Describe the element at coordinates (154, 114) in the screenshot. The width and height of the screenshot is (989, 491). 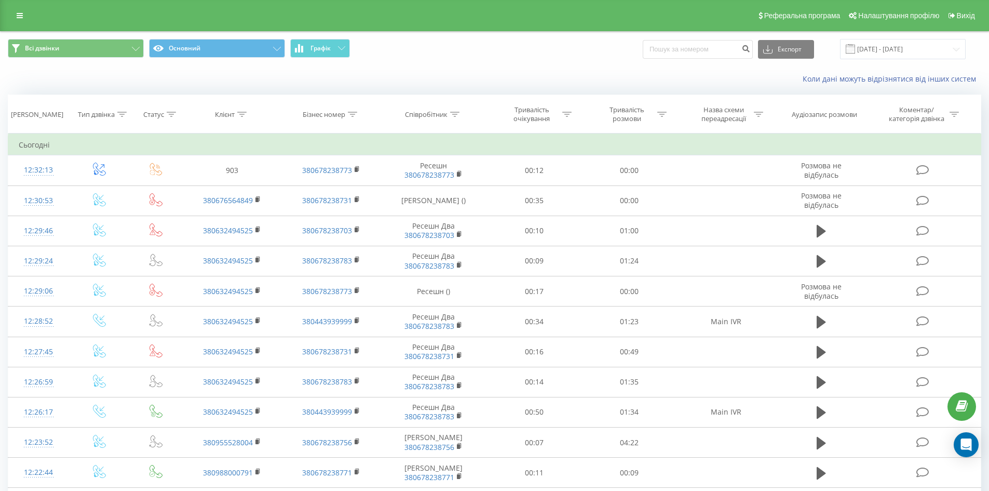
I see `div: Статус` at that location.